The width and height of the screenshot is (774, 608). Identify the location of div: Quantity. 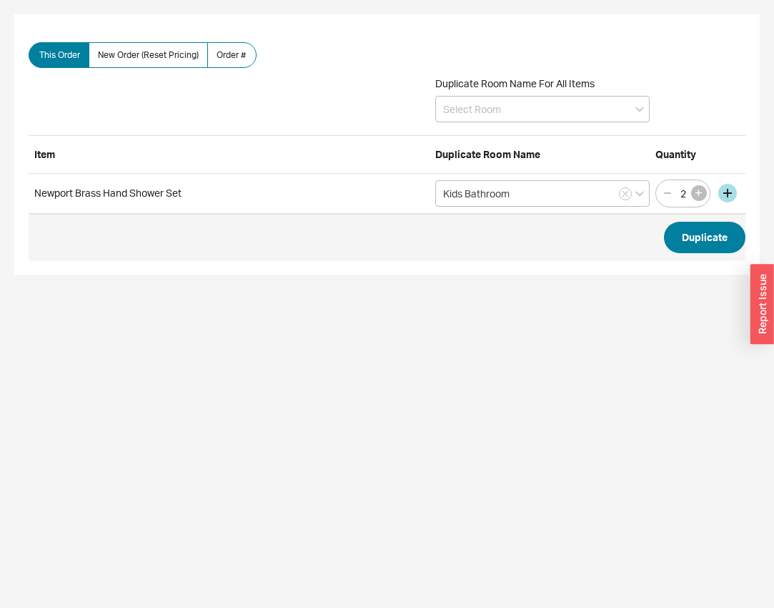
(684, 154).